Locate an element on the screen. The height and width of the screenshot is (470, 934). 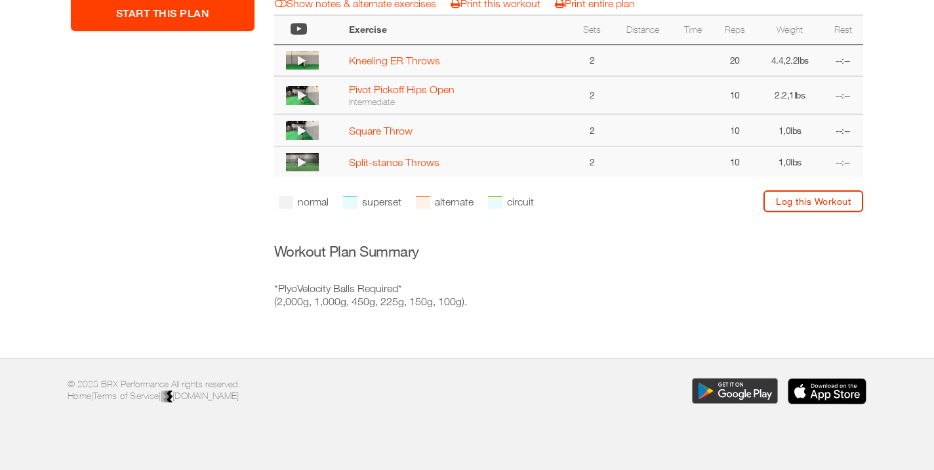
p: *PlyoVelocity Balls Required* (2,000g, 1,000g, 450g, 225g, 150g, 100g). is located at coordinates (569, 295).